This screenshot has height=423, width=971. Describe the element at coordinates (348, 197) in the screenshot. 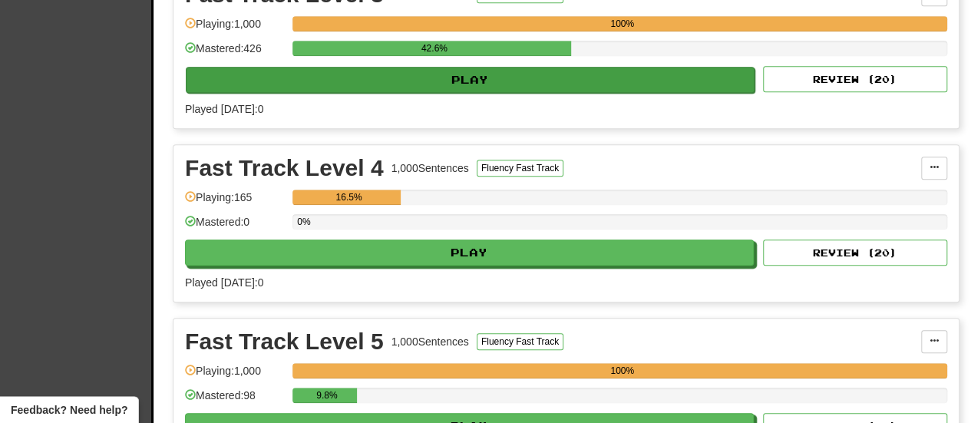

I see `div: 16.5%` at that location.